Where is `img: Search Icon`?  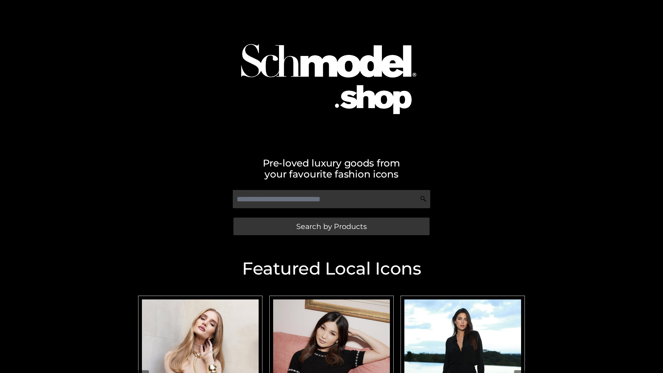 img: Search Icon is located at coordinates (423, 199).